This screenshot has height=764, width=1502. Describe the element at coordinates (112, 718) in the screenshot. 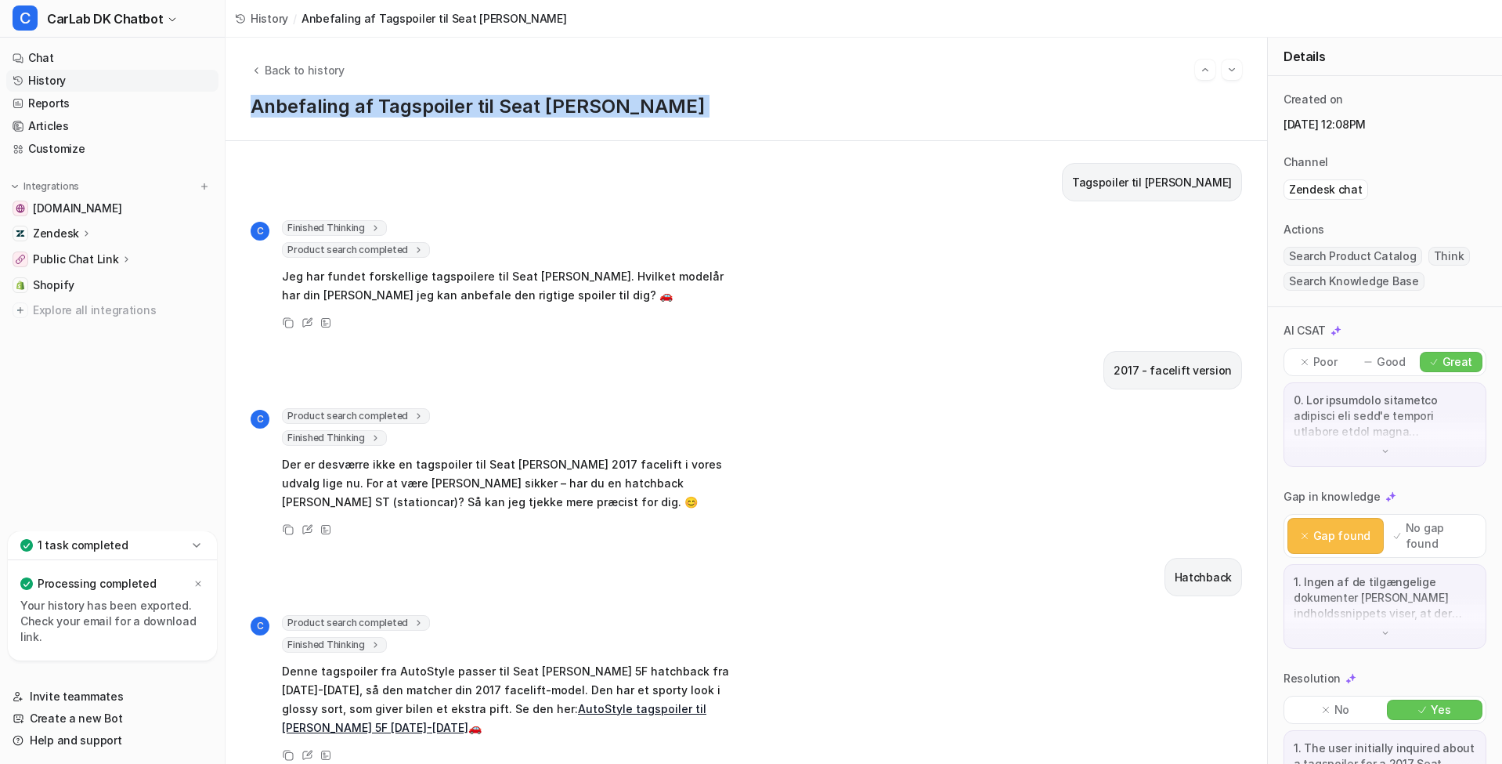

I see `a: Create a new Bot` at that location.